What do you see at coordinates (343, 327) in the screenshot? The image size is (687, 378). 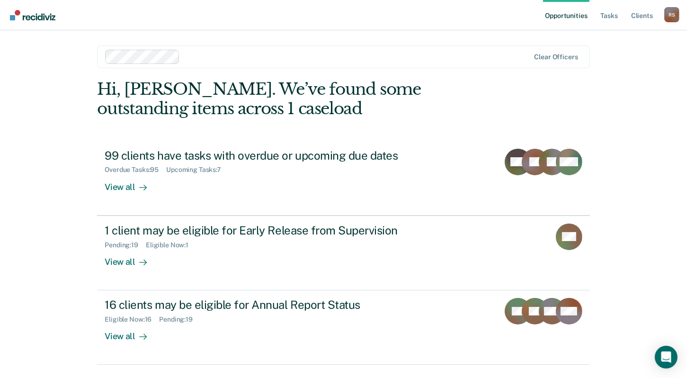 I see `a: 16 clients may be eligible for Annual Report StatusEligible Now:16Pending:19View all` at bounding box center [343, 327].